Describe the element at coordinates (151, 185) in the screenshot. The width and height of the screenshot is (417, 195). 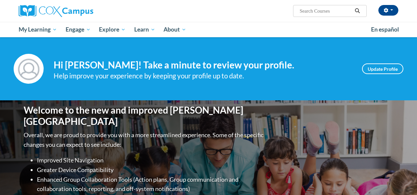
I see `li: Enhanced Group Collaboration Tools (Action plans, Group communication and collaboration tools, re...` at that location.